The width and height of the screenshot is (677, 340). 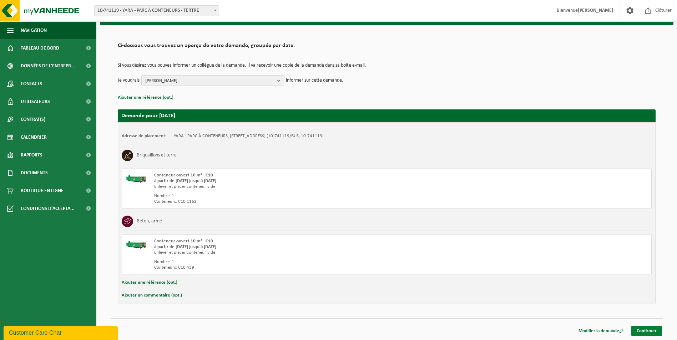 What do you see at coordinates (601, 331) in the screenshot?
I see `a: Modifier la demande` at bounding box center [601, 331].